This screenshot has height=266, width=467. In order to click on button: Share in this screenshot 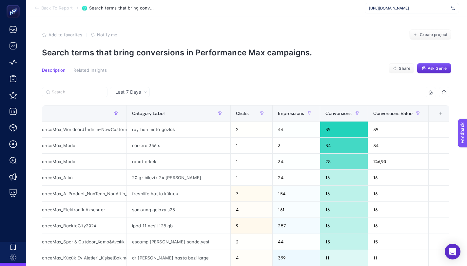, I will do `click(402, 69)`.